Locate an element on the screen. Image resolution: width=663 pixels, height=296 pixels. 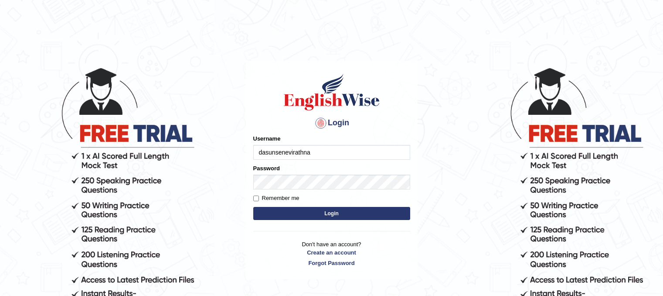
label: Username is located at coordinates (267, 138).